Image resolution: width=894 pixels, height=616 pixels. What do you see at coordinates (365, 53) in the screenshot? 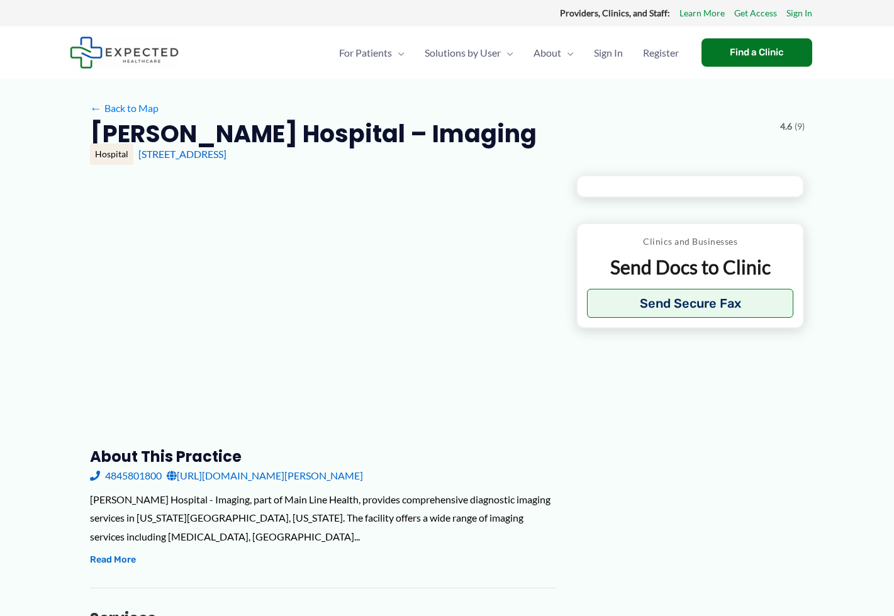
I see `span: For Patients` at bounding box center [365, 53].